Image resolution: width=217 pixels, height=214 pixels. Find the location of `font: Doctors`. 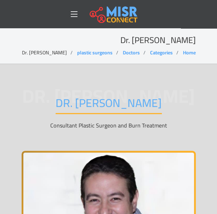

font: Doctors is located at coordinates (131, 53).